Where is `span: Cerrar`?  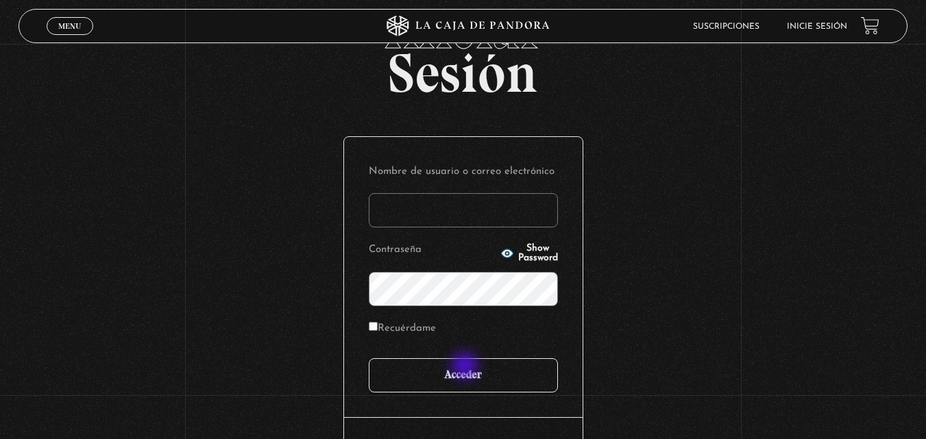
span: Cerrar is located at coordinates (69, 38).